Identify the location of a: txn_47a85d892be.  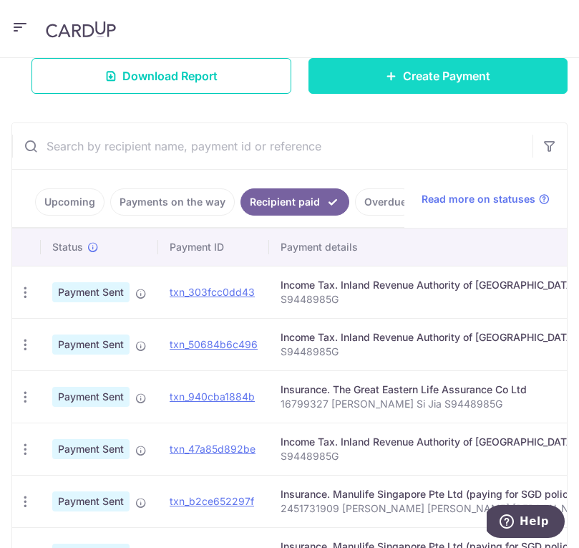
(213, 448).